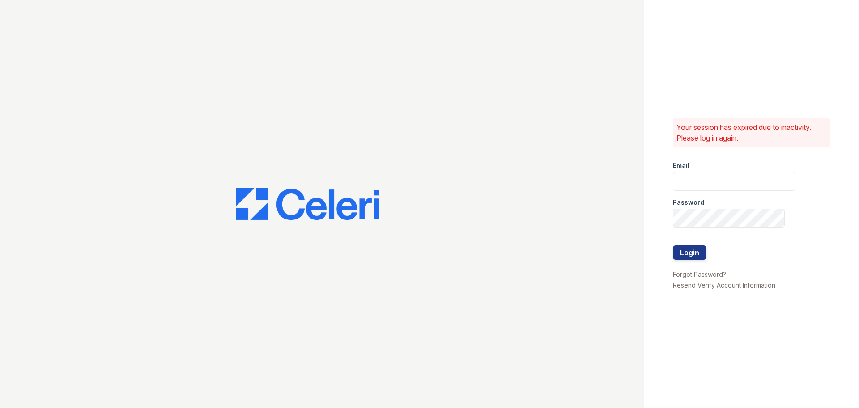 Image resolution: width=859 pixels, height=408 pixels. Describe the element at coordinates (681, 166) in the screenshot. I see `label: Email` at that location.